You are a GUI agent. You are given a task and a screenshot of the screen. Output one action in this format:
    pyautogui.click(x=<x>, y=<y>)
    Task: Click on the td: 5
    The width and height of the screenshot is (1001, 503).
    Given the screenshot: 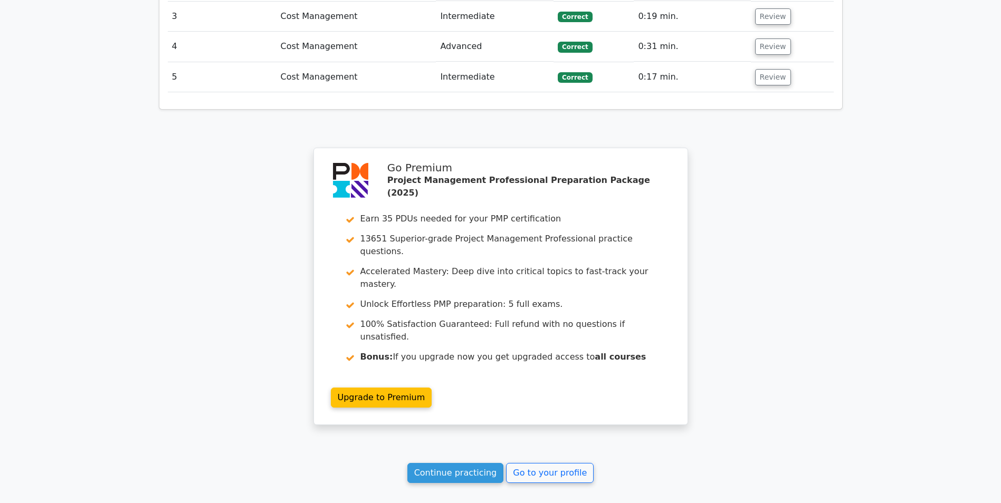 What is the action you would take?
    pyautogui.click(x=222, y=77)
    